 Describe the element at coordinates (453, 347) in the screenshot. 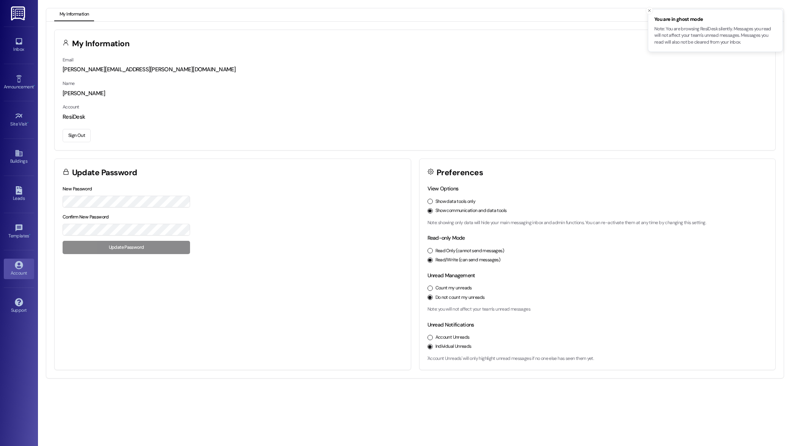

I see `label: Individual Unreads` at that location.